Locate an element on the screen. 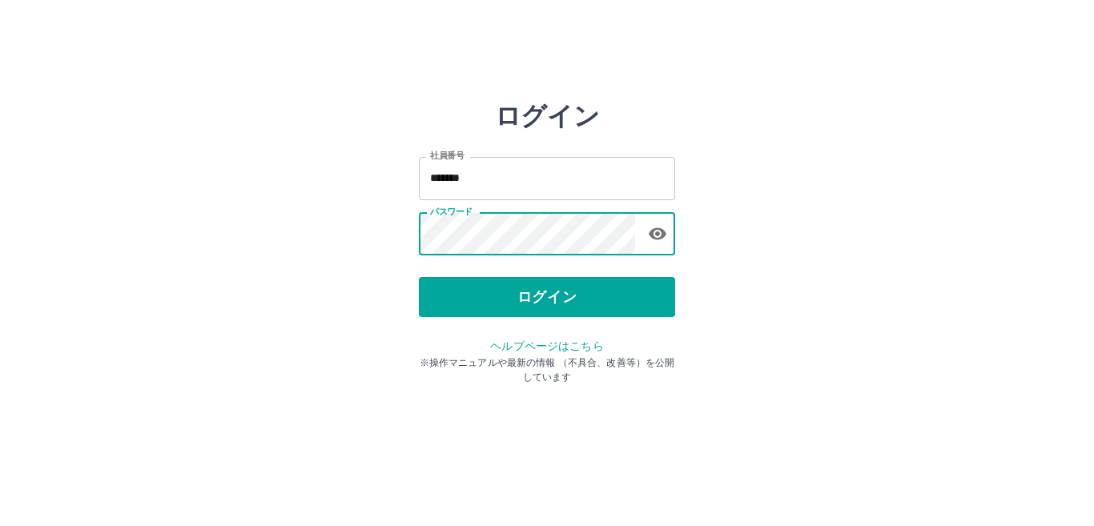  label: 社員番号 is located at coordinates (447, 155).